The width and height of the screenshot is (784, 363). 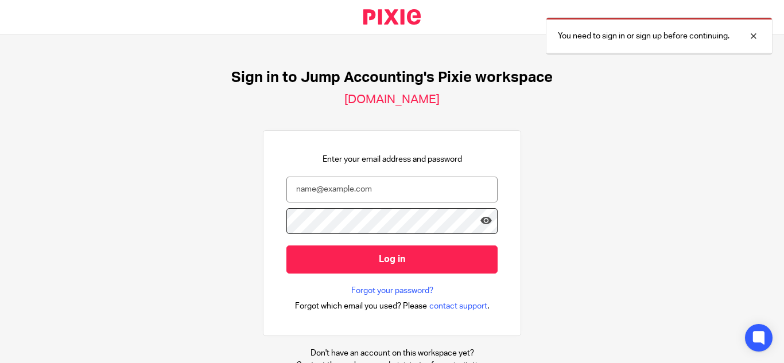 I want to click on p: Enter your email address and password, so click(x=392, y=160).